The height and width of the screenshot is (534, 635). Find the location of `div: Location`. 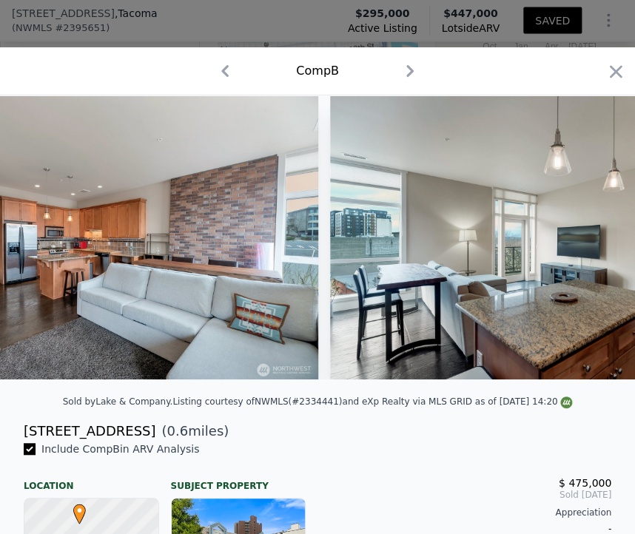

div: Location is located at coordinates (91, 480).